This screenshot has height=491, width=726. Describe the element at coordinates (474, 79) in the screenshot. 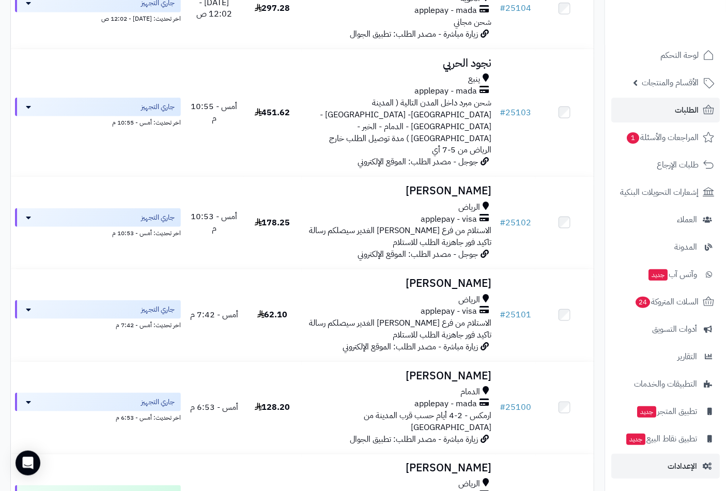

I see `span: ينبع` at that location.